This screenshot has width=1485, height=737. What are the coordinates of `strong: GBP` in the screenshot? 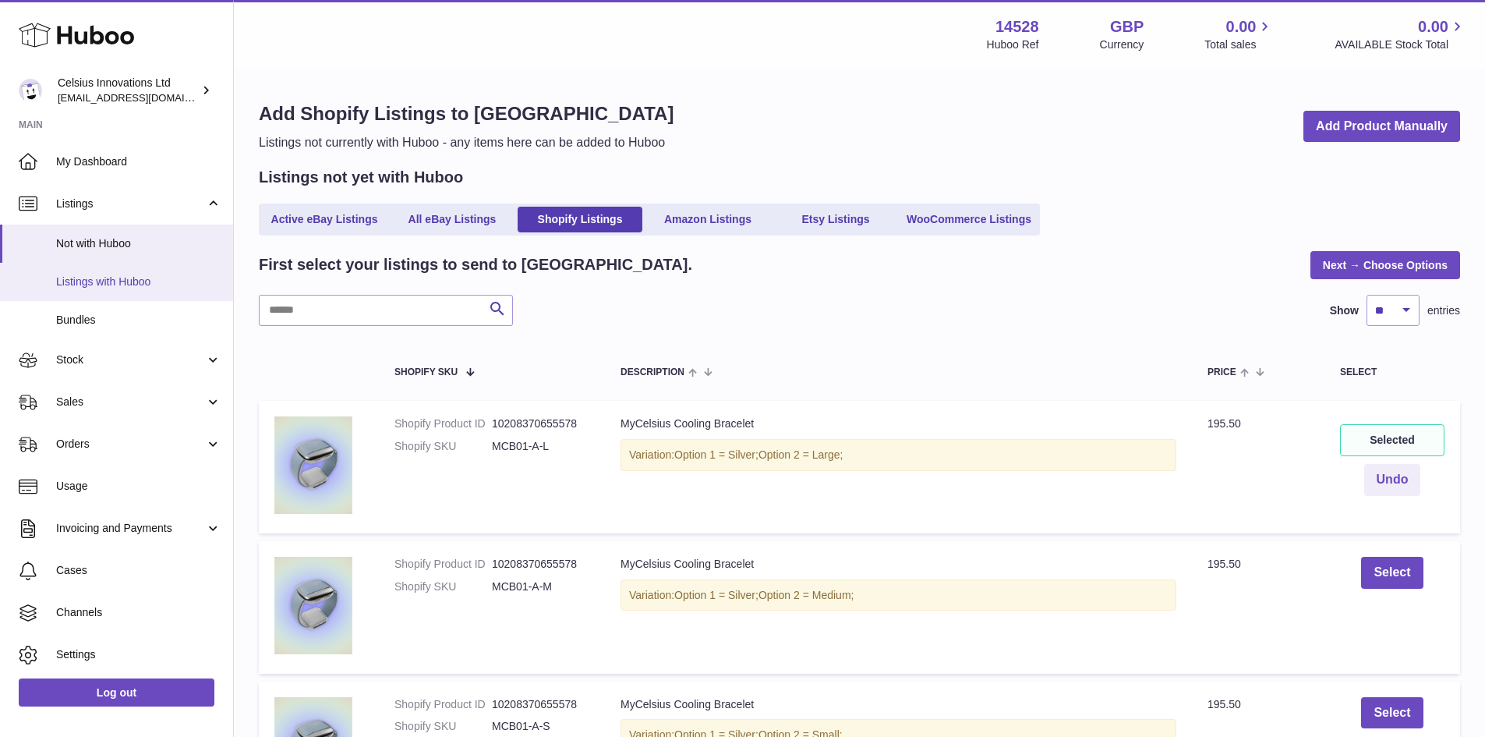 It's located at (1126, 26).